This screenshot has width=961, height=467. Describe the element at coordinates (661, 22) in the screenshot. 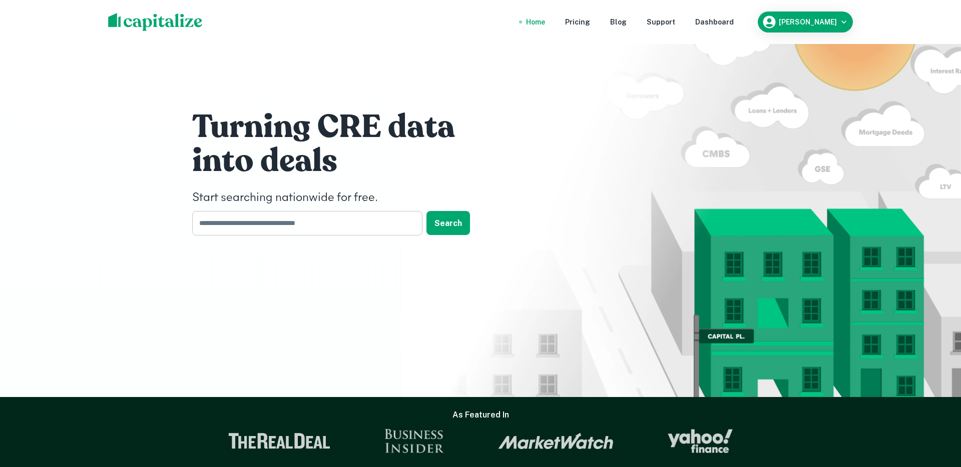

I see `a: Support` at that location.